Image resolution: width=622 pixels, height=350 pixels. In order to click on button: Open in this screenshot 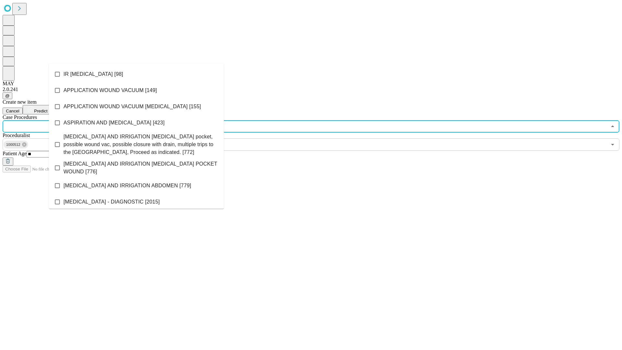, I will do `click(613, 145)`.